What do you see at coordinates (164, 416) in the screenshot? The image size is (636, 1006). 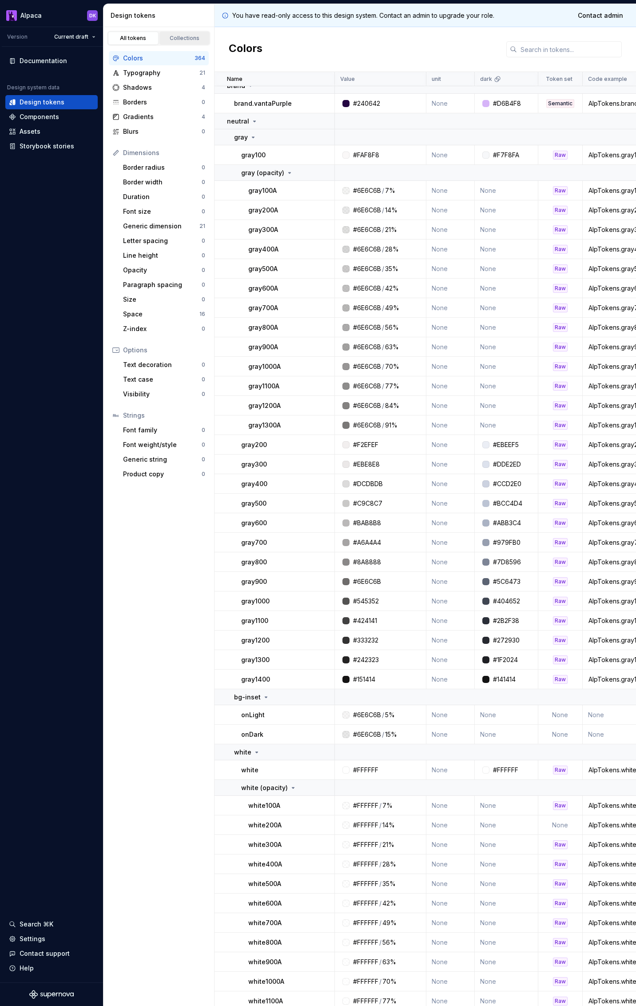 I see `div: Strings` at bounding box center [164, 416].